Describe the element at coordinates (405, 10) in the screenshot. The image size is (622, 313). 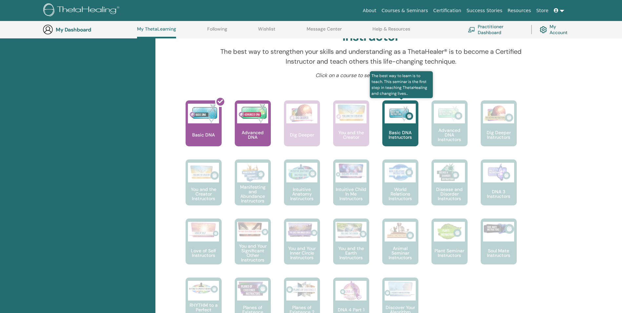
I see `a: Courses & Seminars` at that location.